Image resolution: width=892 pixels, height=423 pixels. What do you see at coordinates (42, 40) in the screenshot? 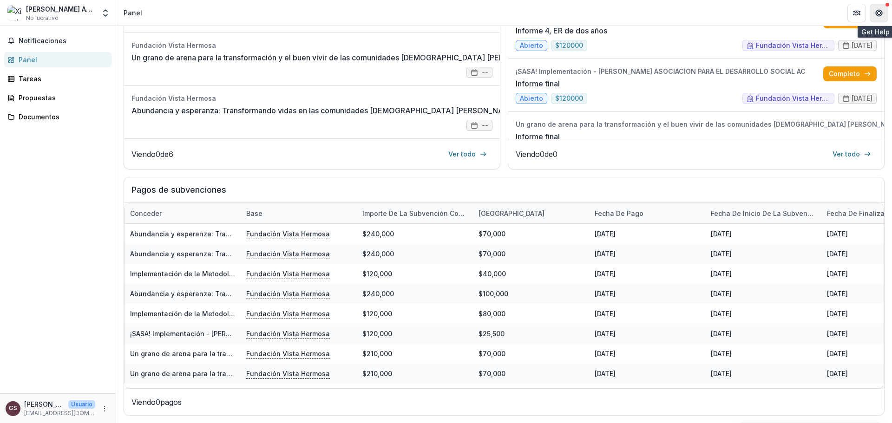
I see `font: Notificaciones` at bounding box center [42, 40].